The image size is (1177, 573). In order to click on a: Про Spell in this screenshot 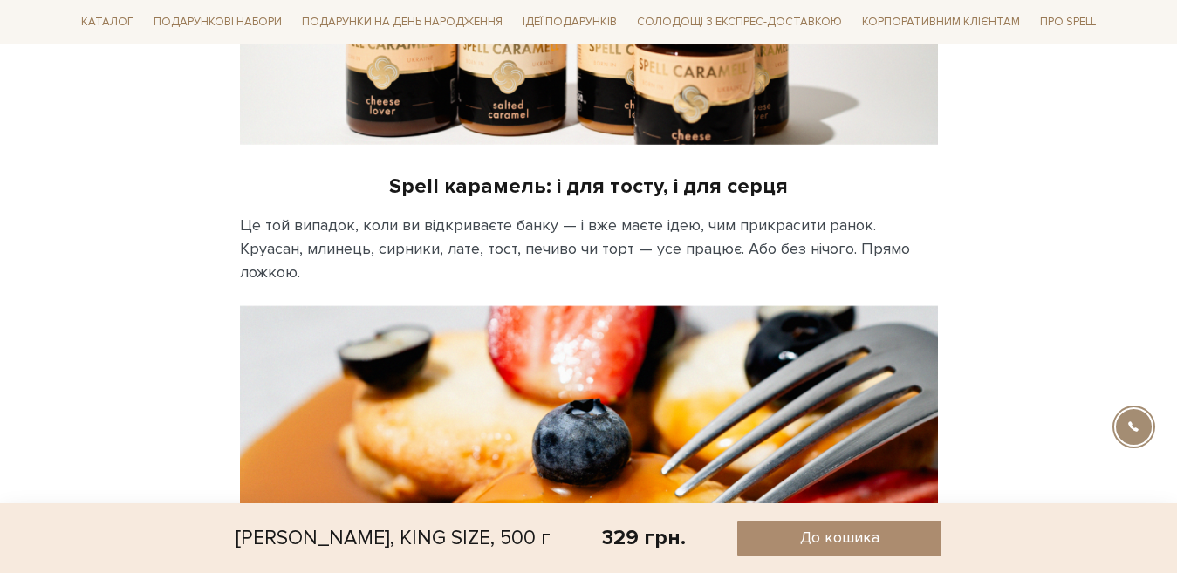, I will do `click(1068, 22)`.